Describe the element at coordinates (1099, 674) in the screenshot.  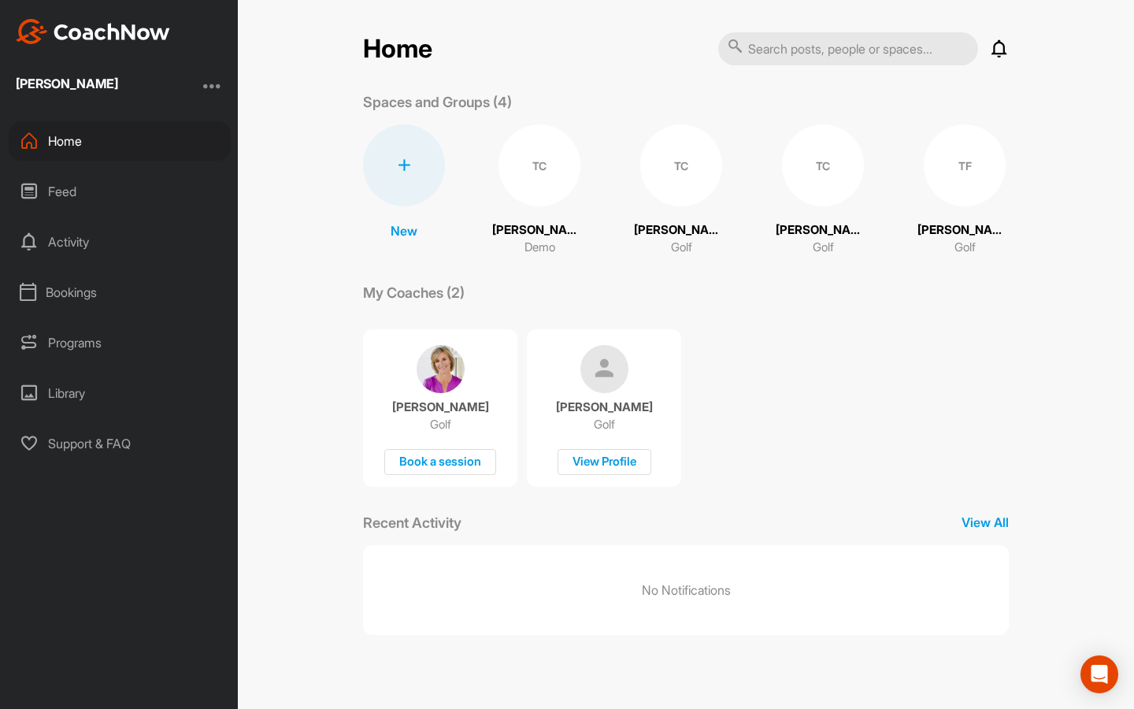
I see `div: Open Intercom Messenger` at that location.